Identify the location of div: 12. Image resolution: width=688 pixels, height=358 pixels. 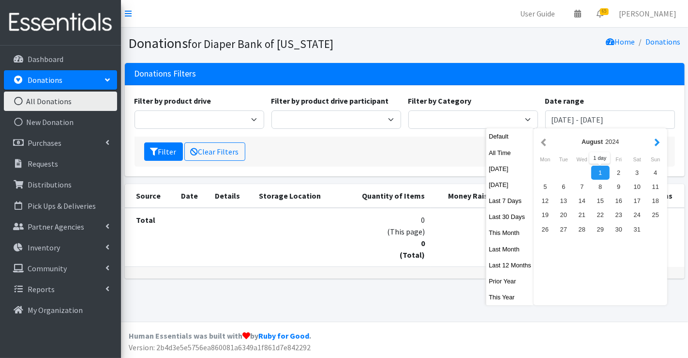
(545, 200).